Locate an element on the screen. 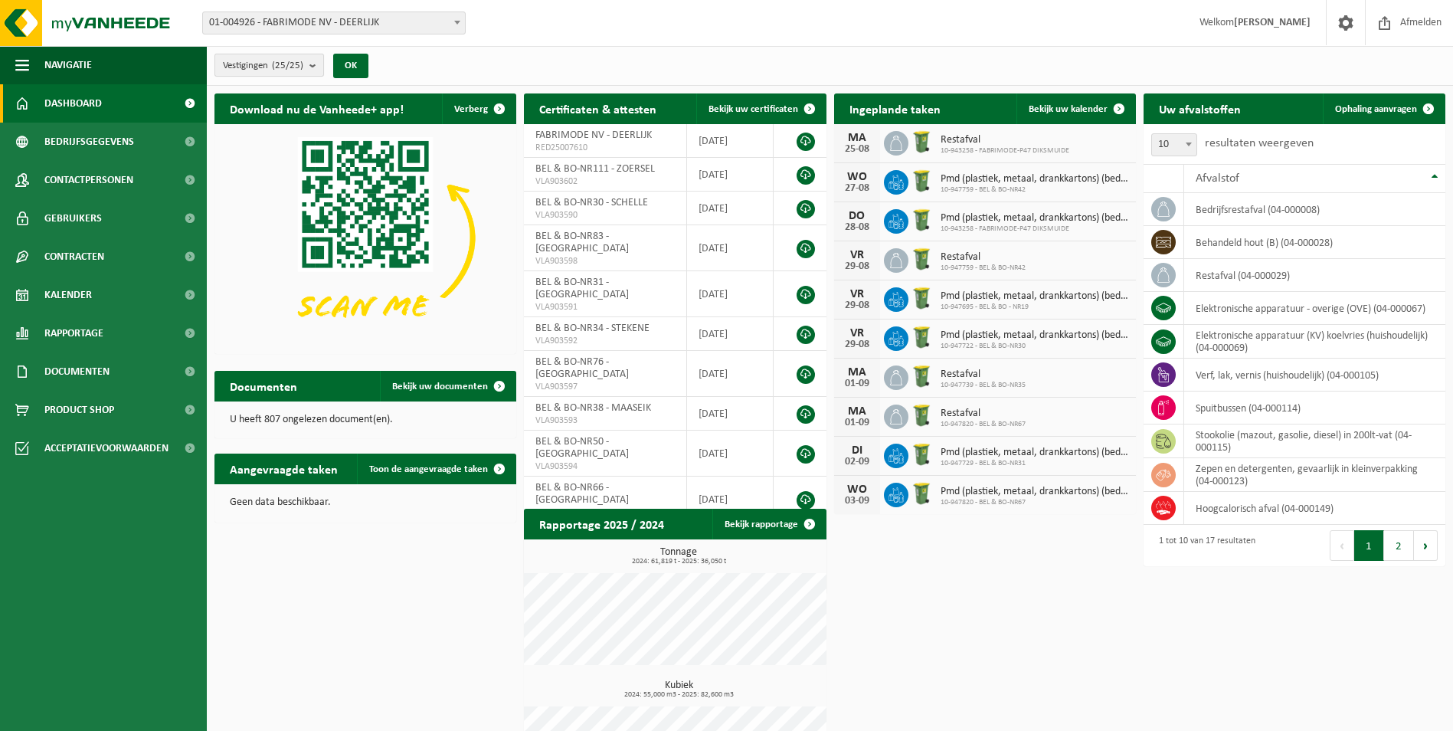 The image size is (1453, 731). span: 10-947722 - BEL & BO-NR30 is located at coordinates (1034, 346).